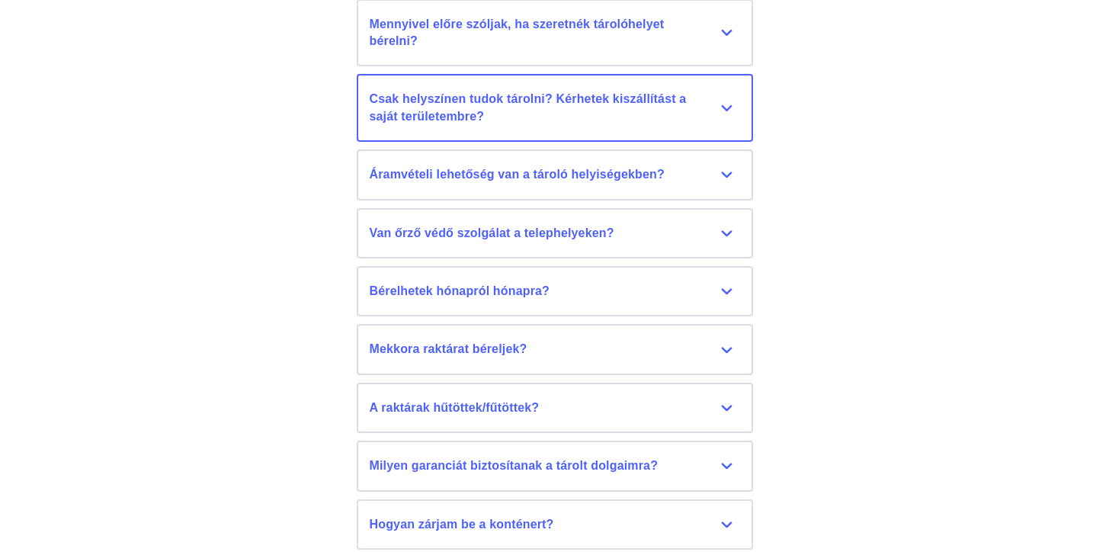 This screenshot has width=1109, height=552. Describe the element at coordinates (555, 108) in the screenshot. I see `div: Csak helyszínen tudok tárolni? Kérhetek kiszállítást a saját területembre?` at that location.